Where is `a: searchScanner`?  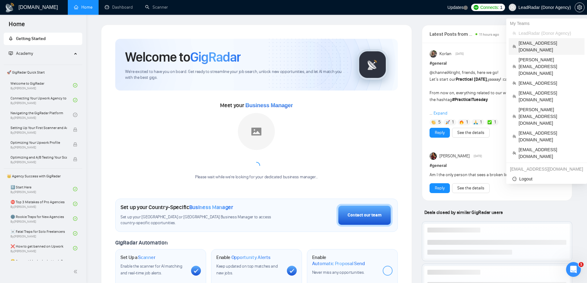 a: searchScanner is located at coordinates (157, 7).